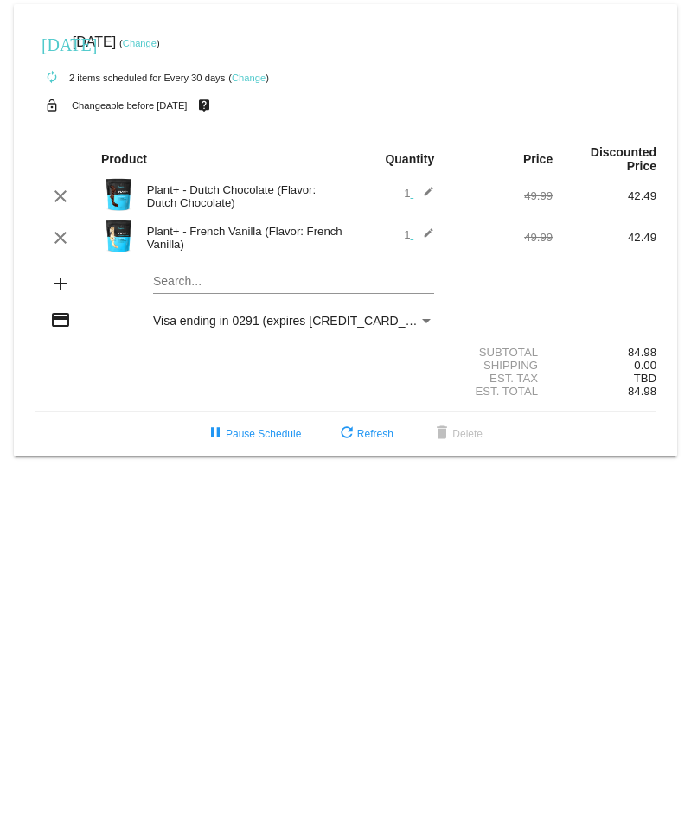 The width and height of the screenshot is (691, 817). I want to click on small: 2 items scheduled for Every 30 days, so click(130, 78).